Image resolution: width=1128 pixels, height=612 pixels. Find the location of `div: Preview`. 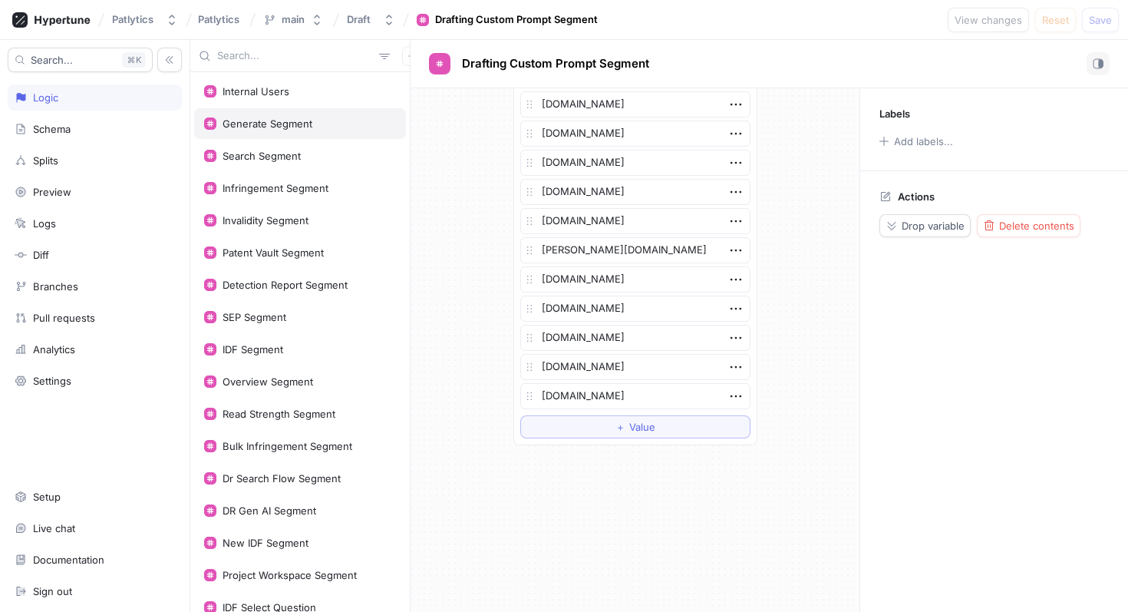

div: Preview is located at coordinates (52, 192).